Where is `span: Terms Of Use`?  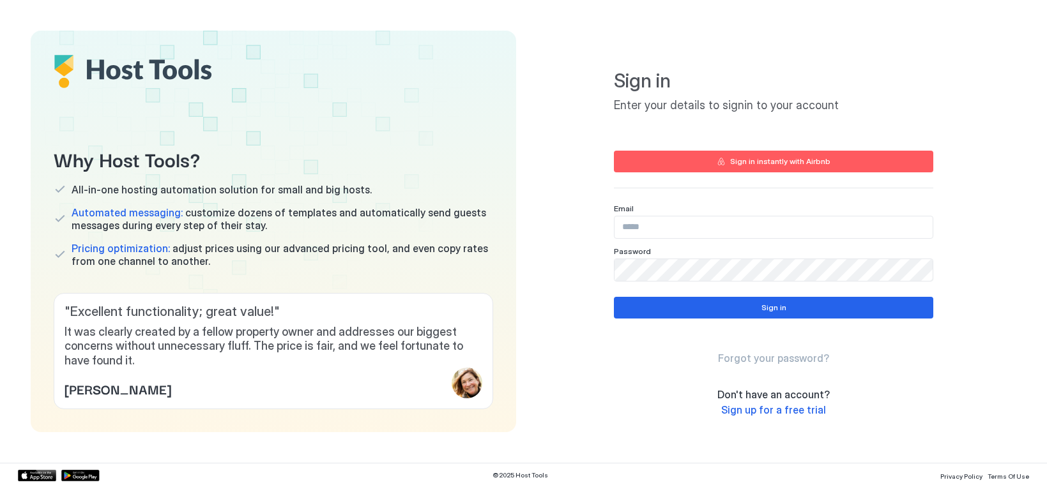
span: Terms Of Use is located at coordinates (1008, 477).